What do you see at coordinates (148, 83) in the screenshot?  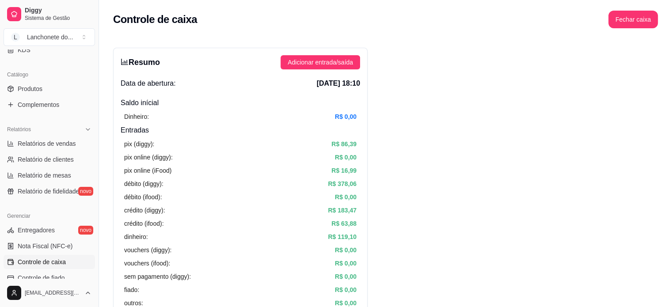 I see `span: Data de abertura:` at bounding box center [148, 83].